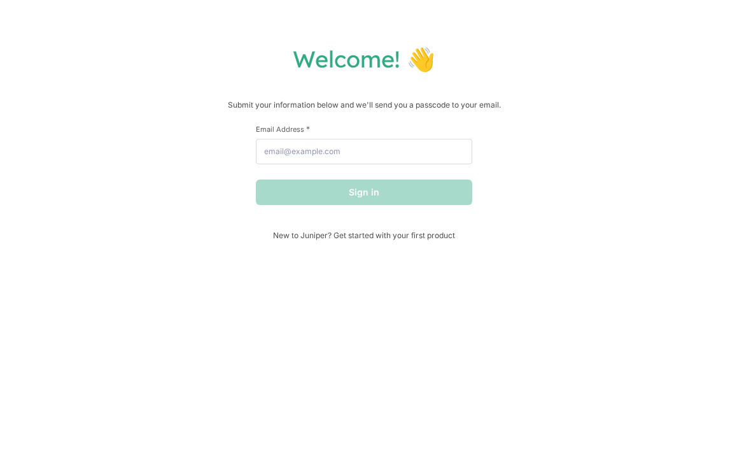 This screenshot has width=751, height=454. Describe the element at coordinates (376, 59) in the screenshot. I see `h1: Welcome! 👋` at that location.